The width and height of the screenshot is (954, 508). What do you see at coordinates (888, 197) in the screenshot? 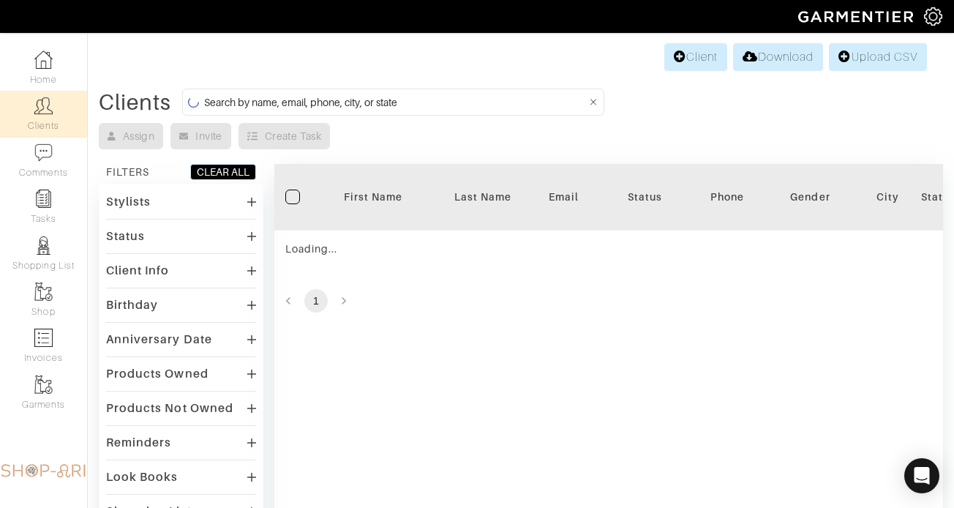
I see `div: City` at bounding box center [888, 197].